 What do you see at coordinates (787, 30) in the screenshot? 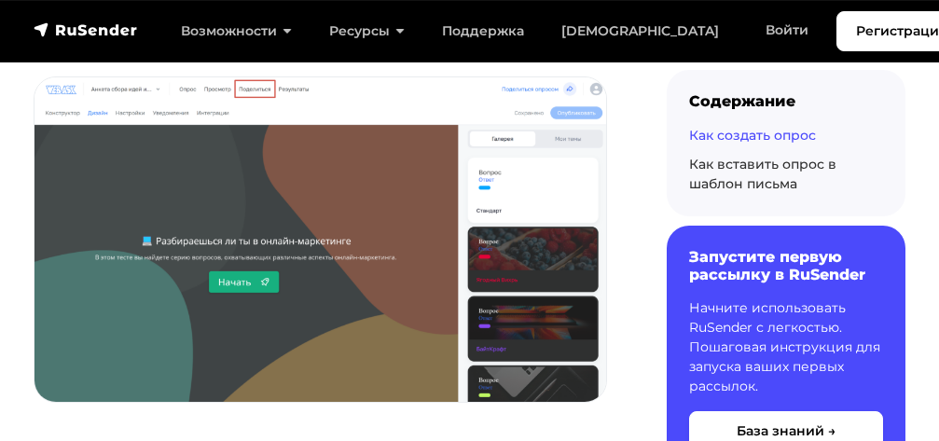
I see `a: Войти` at bounding box center [787, 30].